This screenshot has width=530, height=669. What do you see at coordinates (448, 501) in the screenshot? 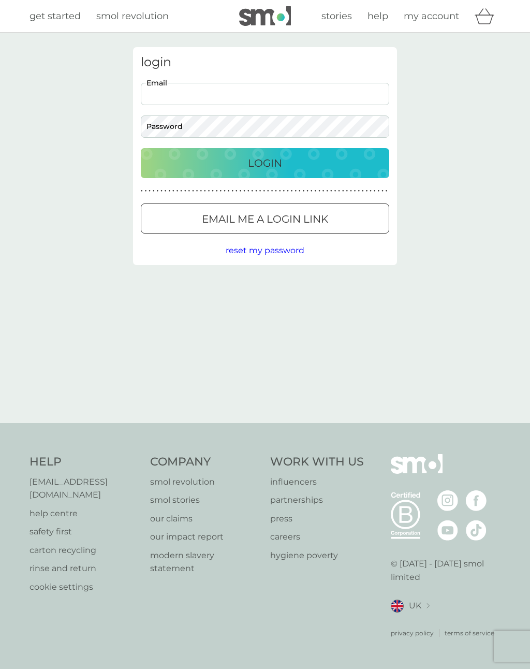
I see `img: visit the smol Instagram page` at bounding box center [448, 501].